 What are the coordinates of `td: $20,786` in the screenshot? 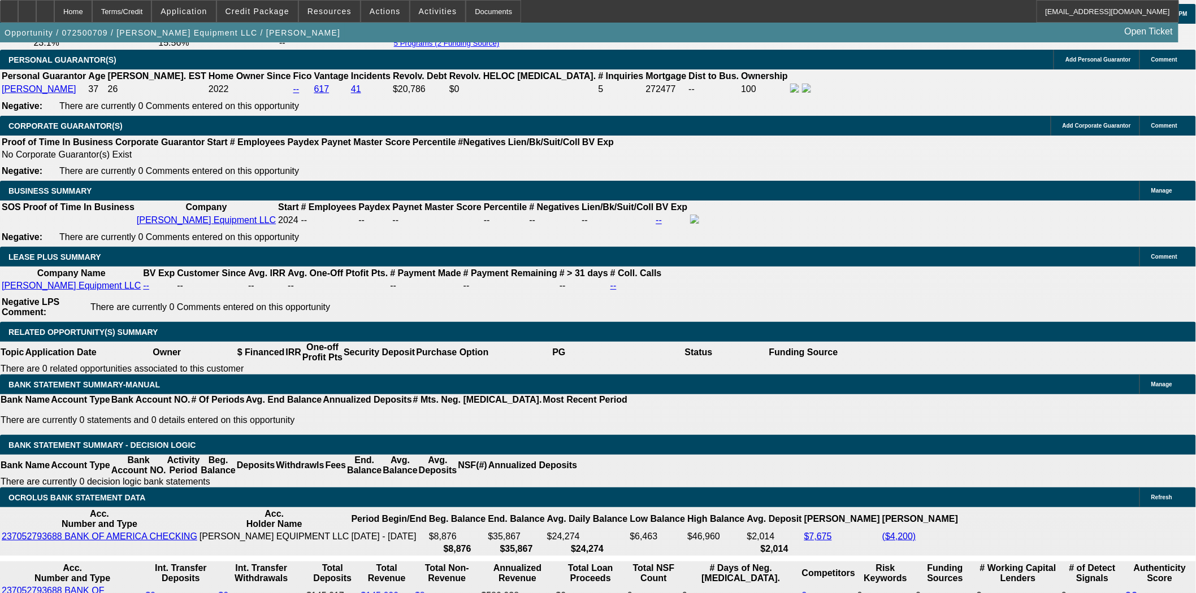 It's located at (420, 89).